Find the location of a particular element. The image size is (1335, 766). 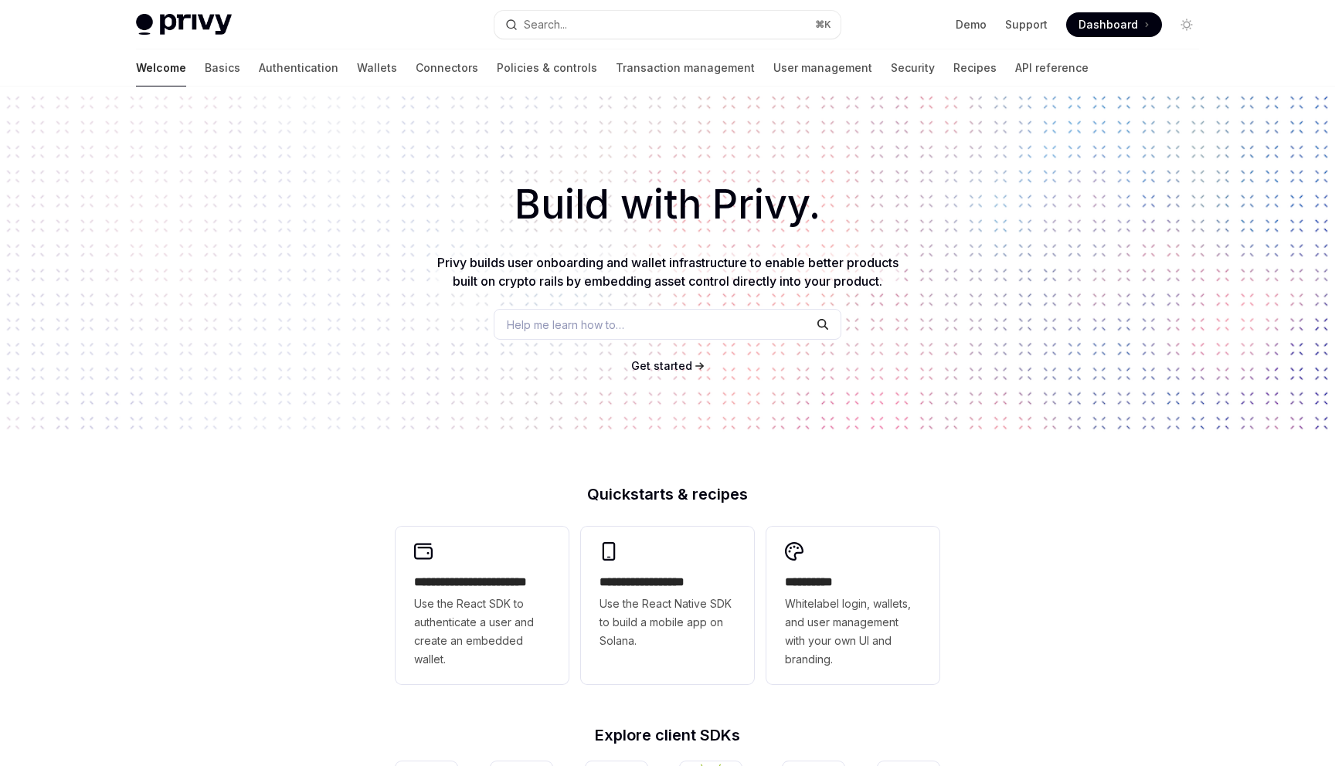

a: Support is located at coordinates (1026, 25).